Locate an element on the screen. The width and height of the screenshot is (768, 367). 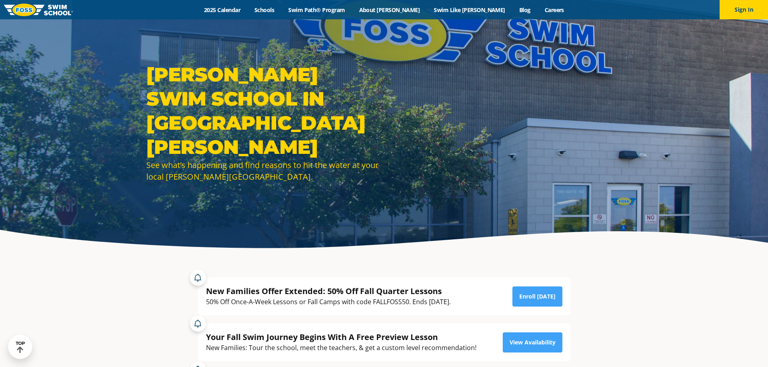
a: Schools is located at coordinates (264, 10).